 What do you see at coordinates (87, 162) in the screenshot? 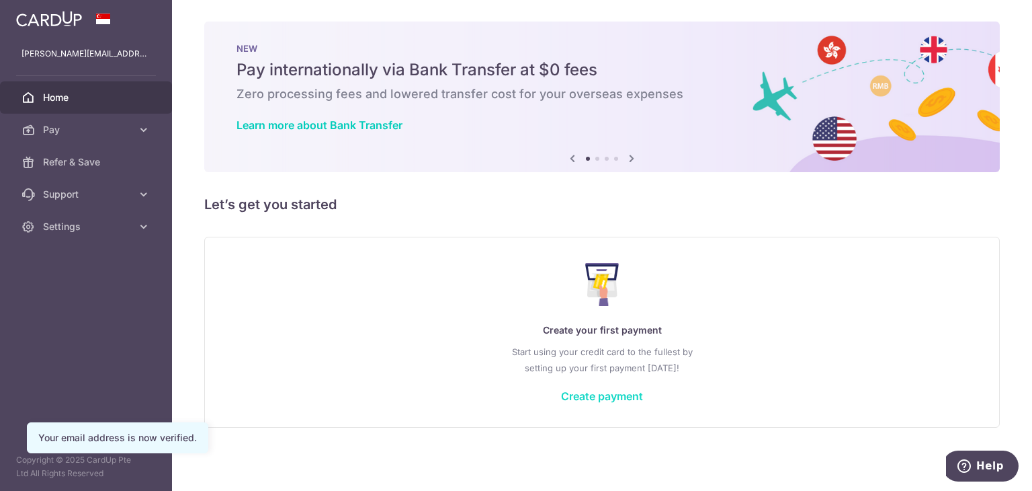
I see `span: Refer & Save` at bounding box center [87, 162].